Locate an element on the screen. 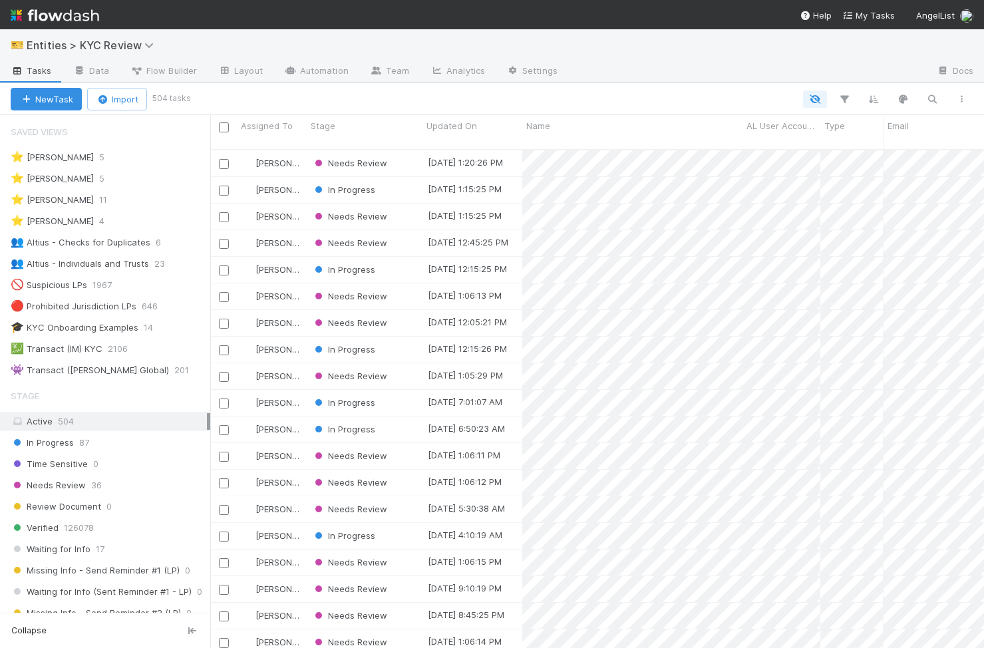 The image size is (984, 648). span: Assigned To is located at coordinates (267, 126).